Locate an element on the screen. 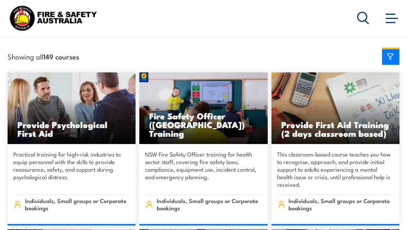 The height and width of the screenshot is (230, 407). h3: Provide Psychological First Aid is located at coordinates (72, 129).